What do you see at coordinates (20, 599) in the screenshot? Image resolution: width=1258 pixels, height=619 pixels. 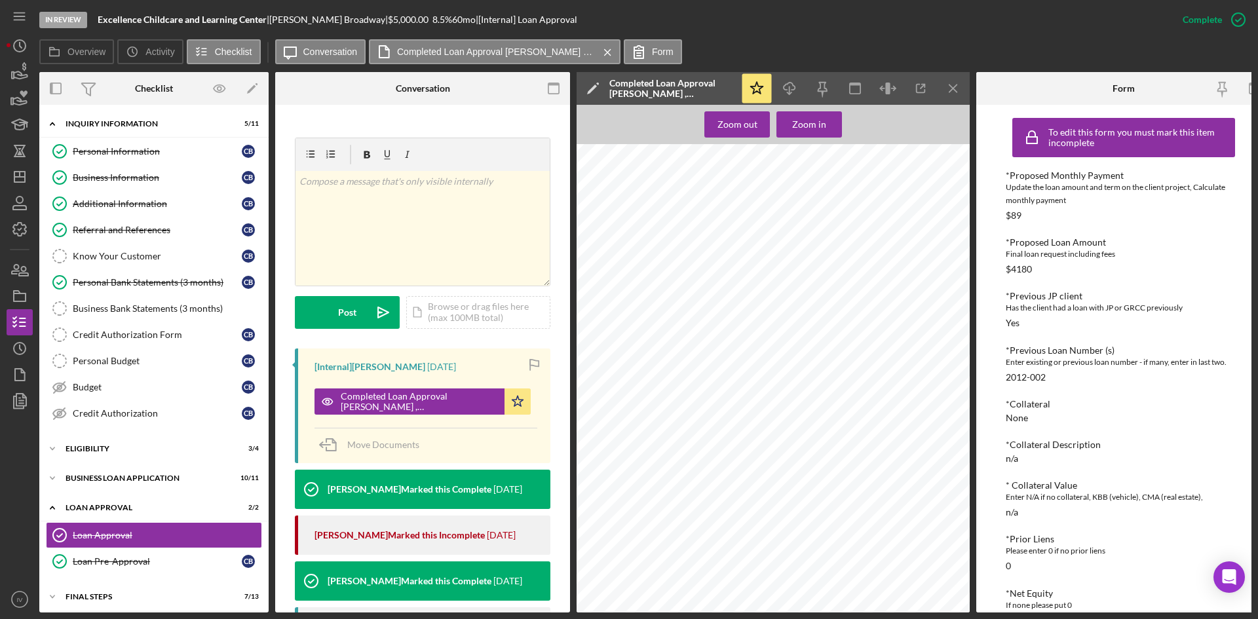 I see `text: IV` at bounding box center [20, 599].